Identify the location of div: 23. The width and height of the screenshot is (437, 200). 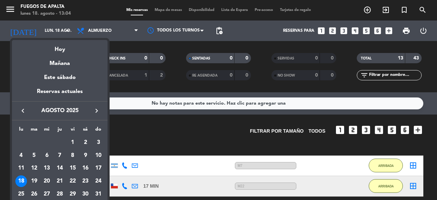
(85, 181).